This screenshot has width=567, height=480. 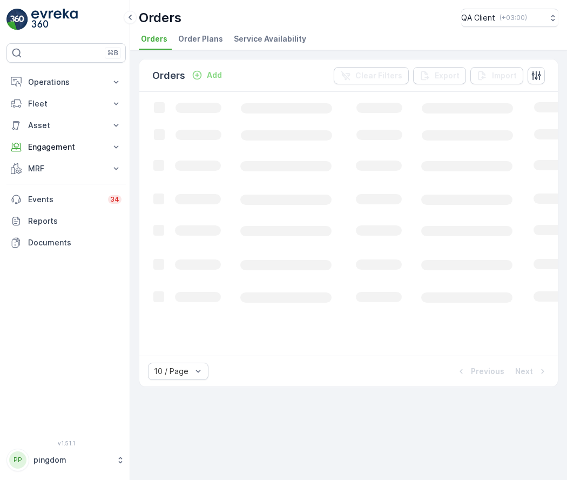 I want to click on p: Add, so click(x=214, y=75).